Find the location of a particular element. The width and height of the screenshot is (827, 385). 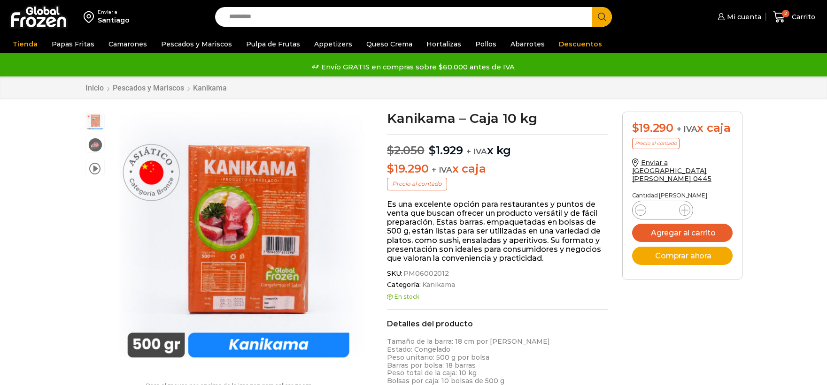

div: Enviar a is located at coordinates (114, 12).